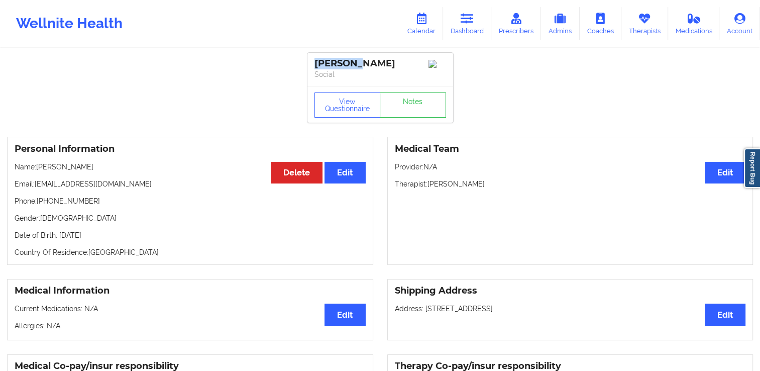 Image resolution: width=760 pixels, height=371 pixels. Describe the element at coordinates (560, 24) in the screenshot. I see `a: Admins` at that location.